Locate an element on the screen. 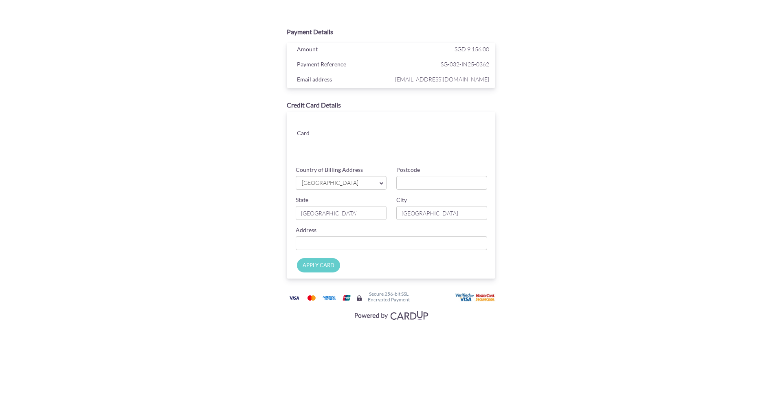  label: Postcode is located at coordinates (408, 170).